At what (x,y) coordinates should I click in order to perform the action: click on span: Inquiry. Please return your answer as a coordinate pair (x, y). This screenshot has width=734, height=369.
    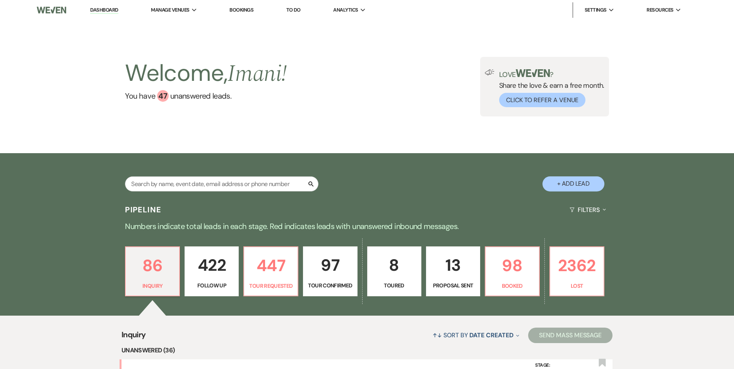
    Looking at the image, I should click on (134, 337).